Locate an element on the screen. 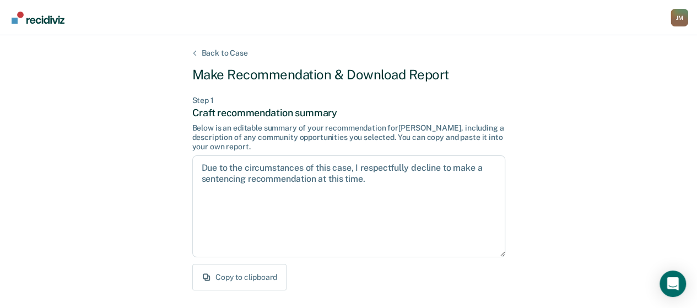 The width and height of the screenshot is (697, 308). button: Copy to clipboard is located at coordinates (239, 277).